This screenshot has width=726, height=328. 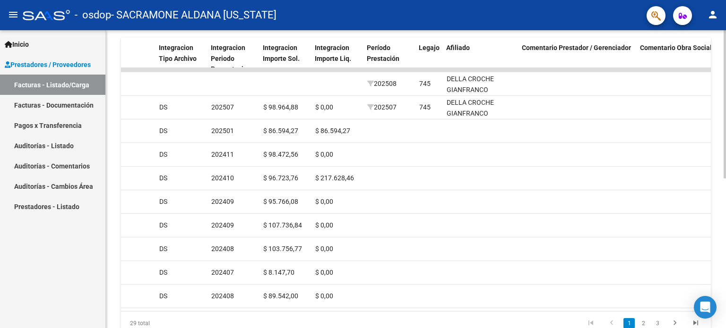 I want to click on datatable-header-cell: Integracion Periodo Presentacion, so click(x=233, y=59).